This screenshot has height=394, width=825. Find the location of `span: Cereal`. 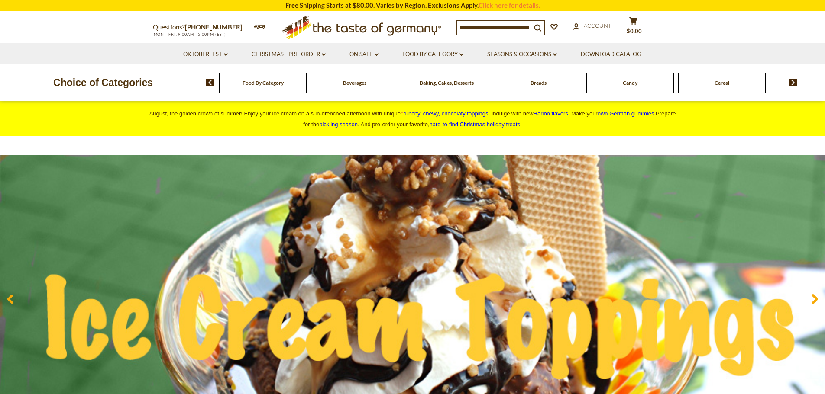

span: Cereal is located at coordinates (722, 83).